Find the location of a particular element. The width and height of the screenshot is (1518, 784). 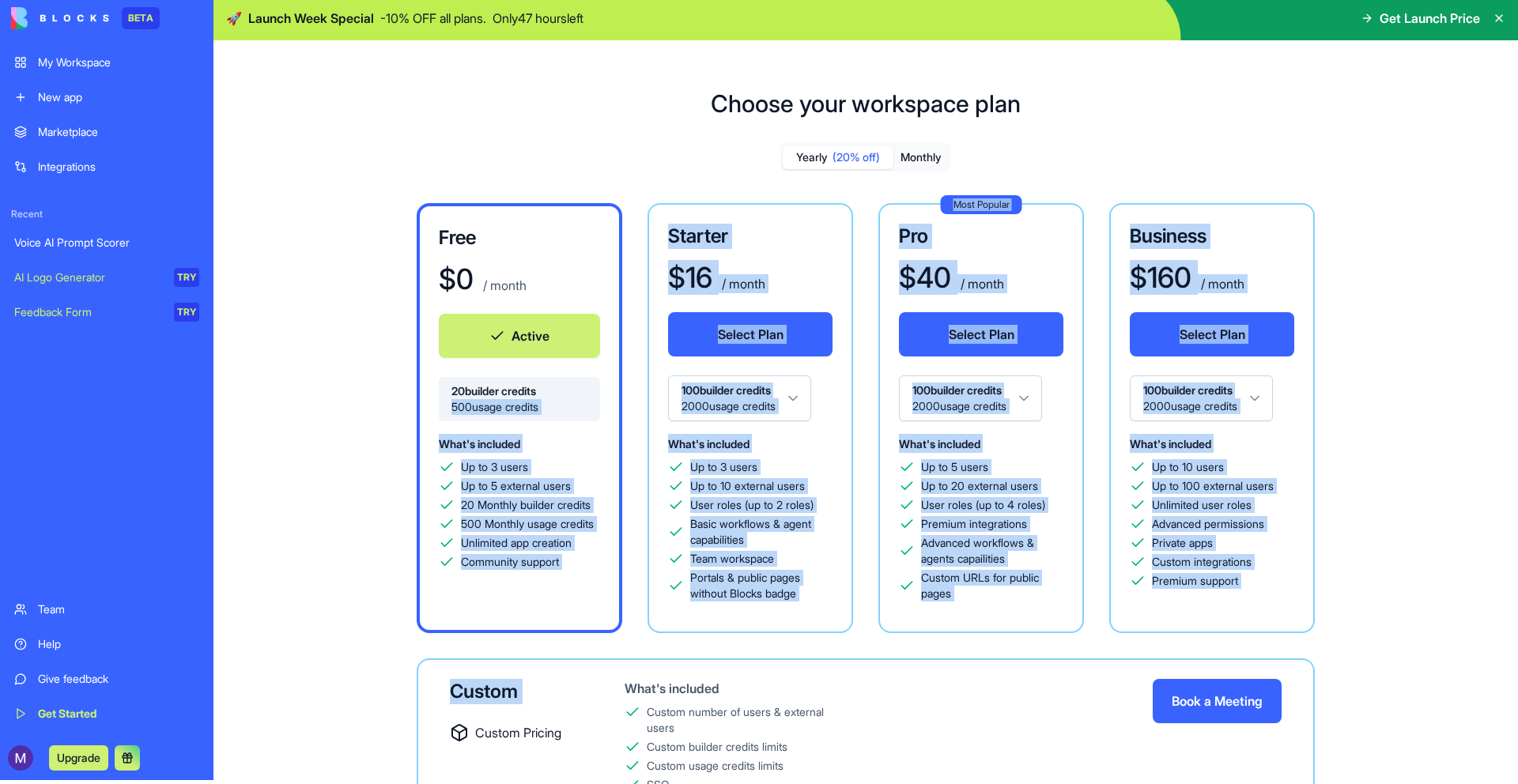

div: Give feedback is located at coordinates (119, 679).